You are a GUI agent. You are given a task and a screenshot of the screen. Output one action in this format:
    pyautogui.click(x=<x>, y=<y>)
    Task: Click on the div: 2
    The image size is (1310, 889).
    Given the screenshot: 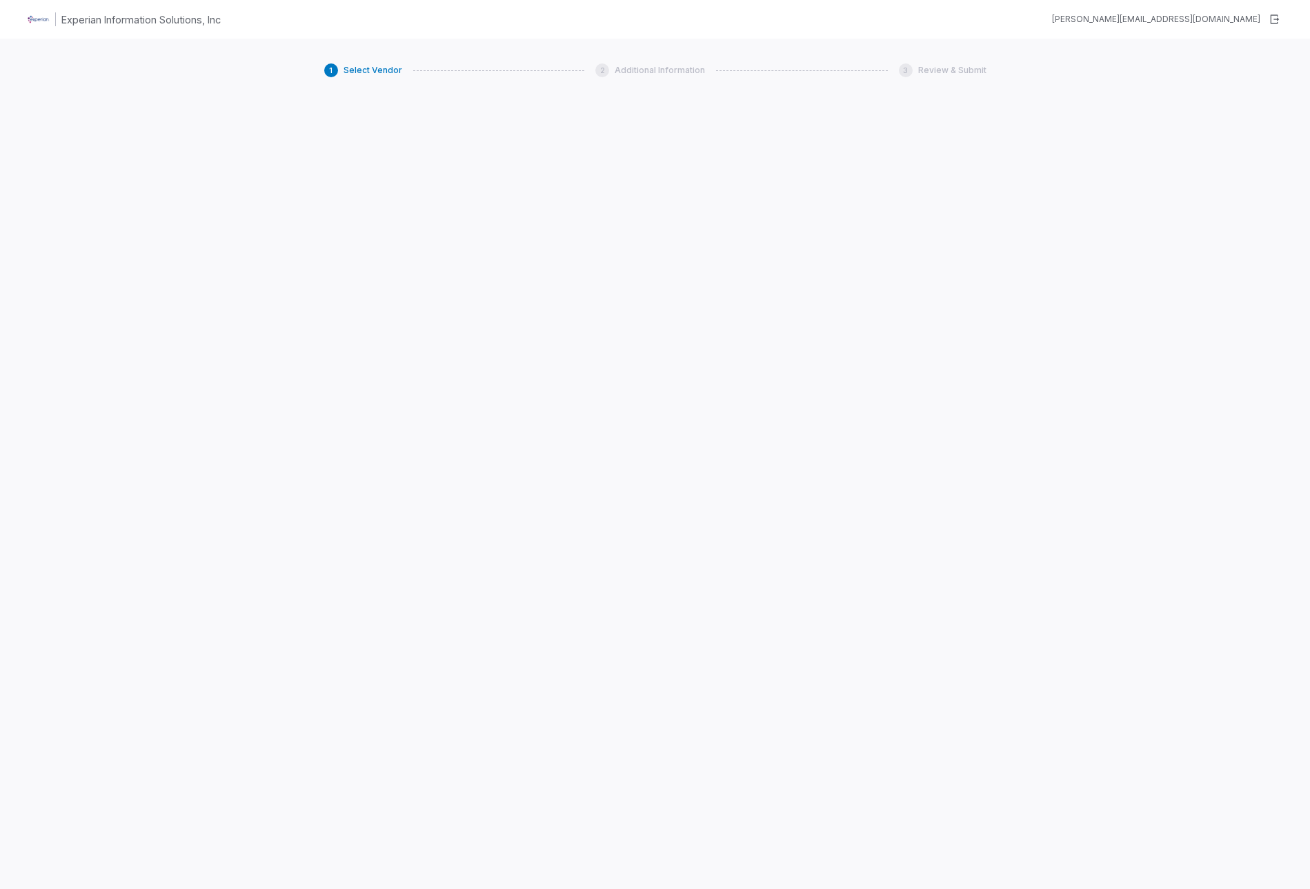 What is the action you would take?
    pyautogui.click(x=602, y=70)
    